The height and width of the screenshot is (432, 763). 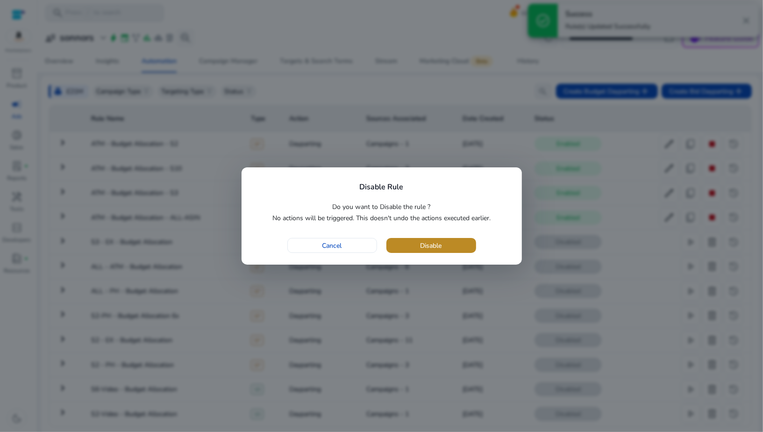 What do you see at coordinates (431, 245) in the screenshot?
I see `span: Disable` at bounding box center [431, 245].